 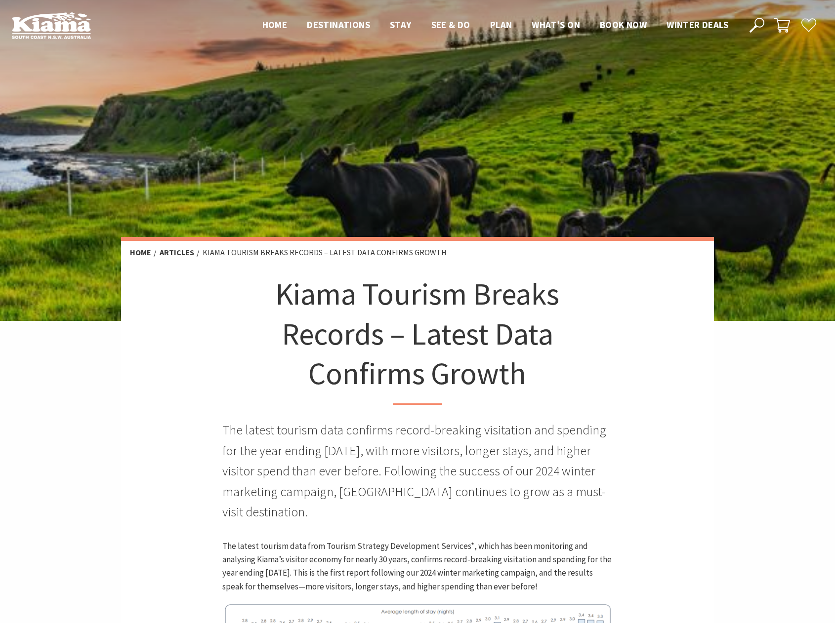 I want to click on h1: Kiama Tourism Breaks Records – Latest Data Confirms Growth, so click(x=417, y=339).